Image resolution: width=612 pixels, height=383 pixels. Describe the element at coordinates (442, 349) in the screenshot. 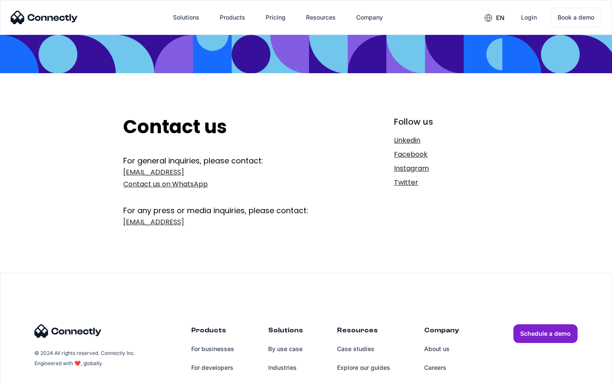

I see `a: About us` at that location.